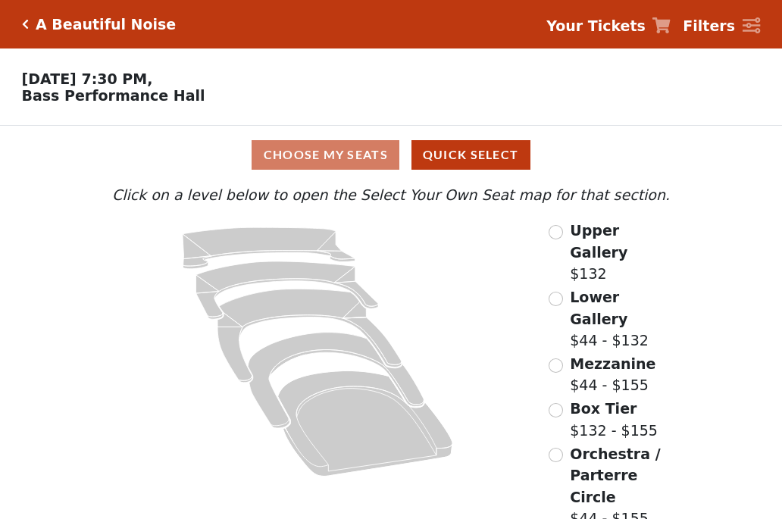 This screenshot has height=519, width=782. I want to click on path: Lower Gallery - Seats Available: 117, so click(287, 290).